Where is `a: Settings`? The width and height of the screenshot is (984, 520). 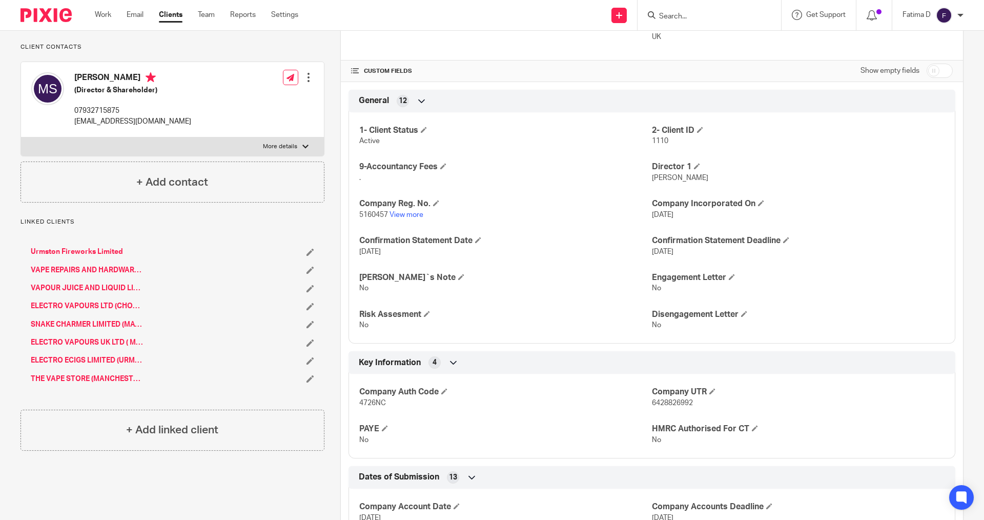
a: Settings is located at coordinates (284, 15).